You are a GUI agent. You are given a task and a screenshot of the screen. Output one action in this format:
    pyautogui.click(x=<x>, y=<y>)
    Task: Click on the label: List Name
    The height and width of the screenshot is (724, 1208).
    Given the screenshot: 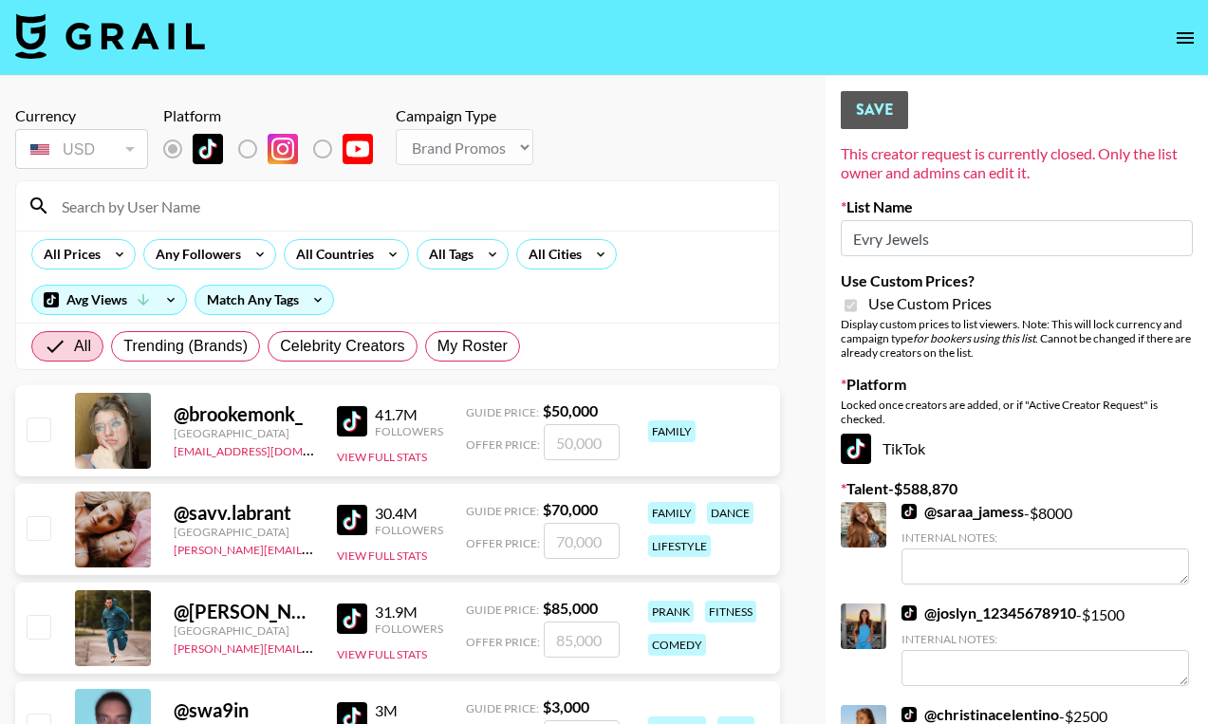 What is the action you would take?
    pyautogui.click(x=1016, y=207)
    